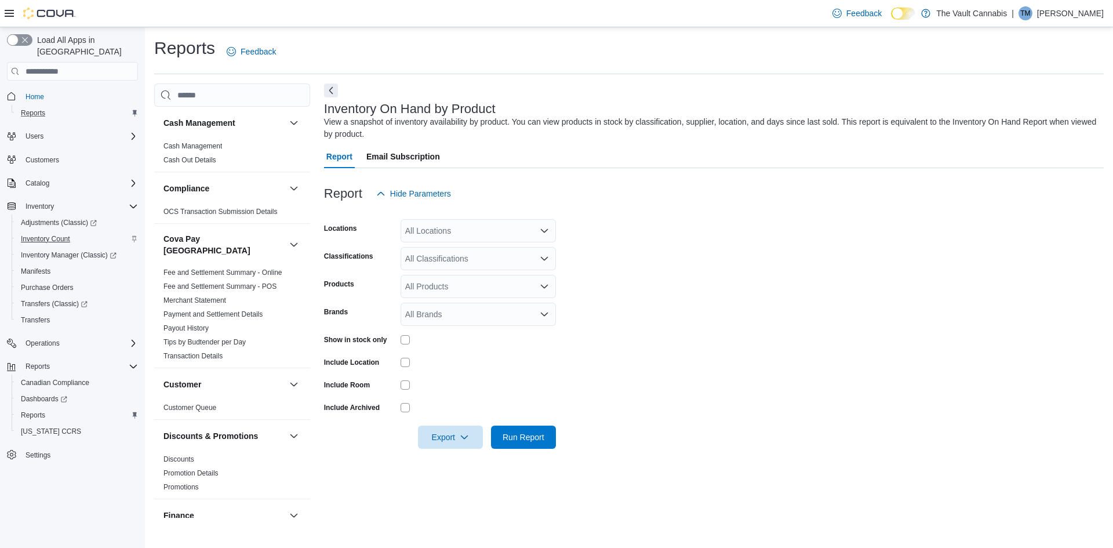 The height and width of the screenshot is (548, 1113). Describe the element at coordinates (352, 407) in the screenshot. I see `label: Include Archived` at that location.